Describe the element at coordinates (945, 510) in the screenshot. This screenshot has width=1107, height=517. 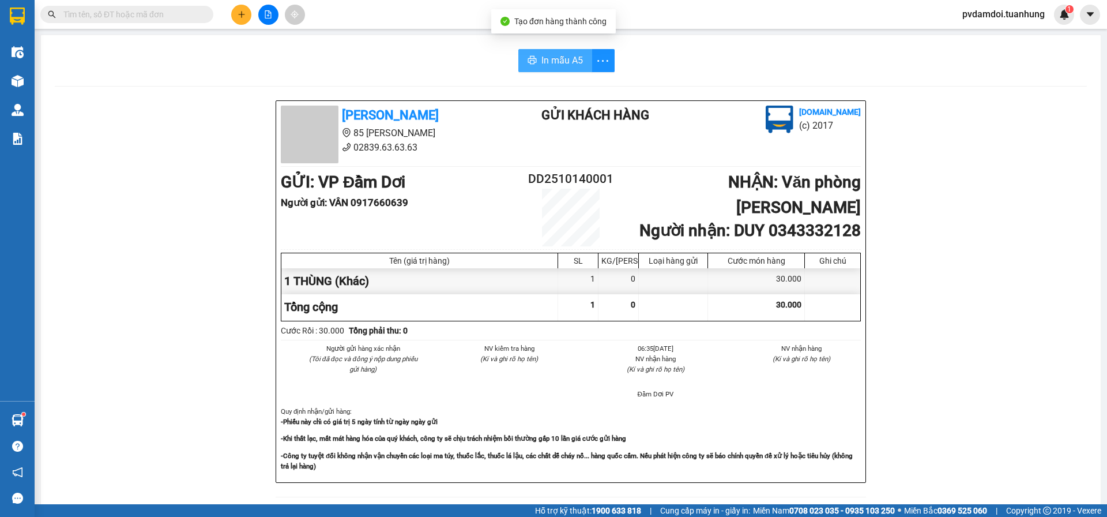
I see `span: Miền Bắc` at that location.